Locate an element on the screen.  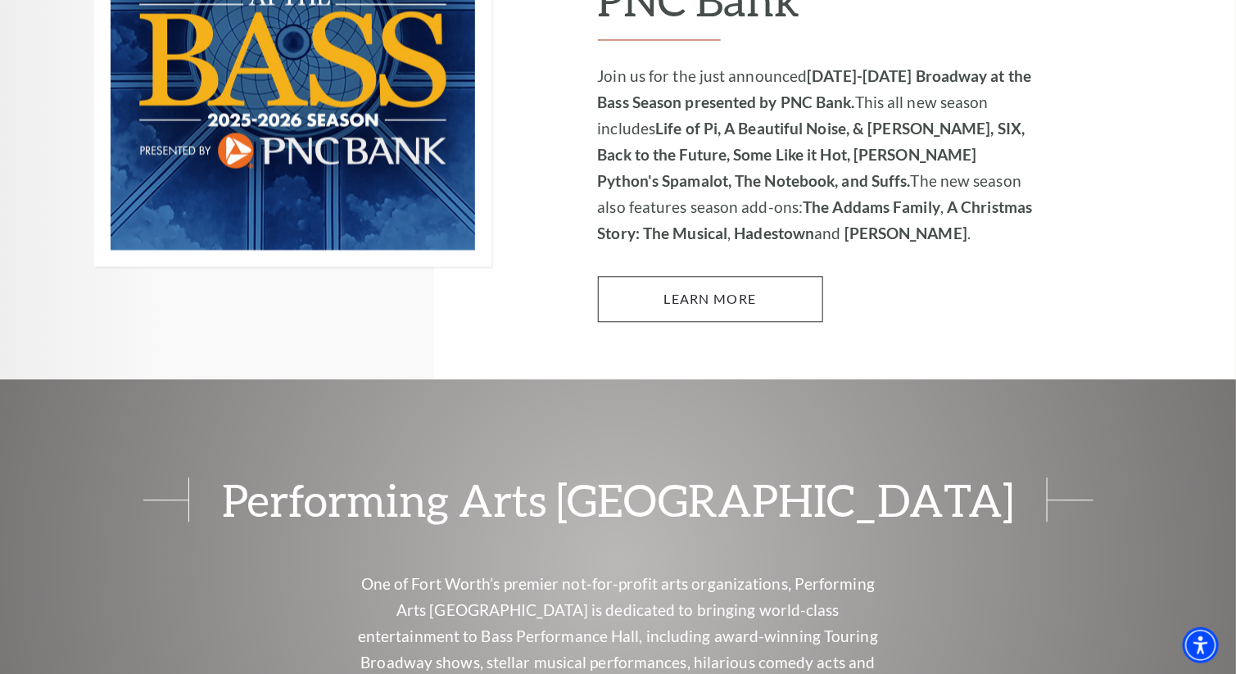
p: Join us for the just announced This all new season includes The new season also features season a... is located at coordinates (816, 155).